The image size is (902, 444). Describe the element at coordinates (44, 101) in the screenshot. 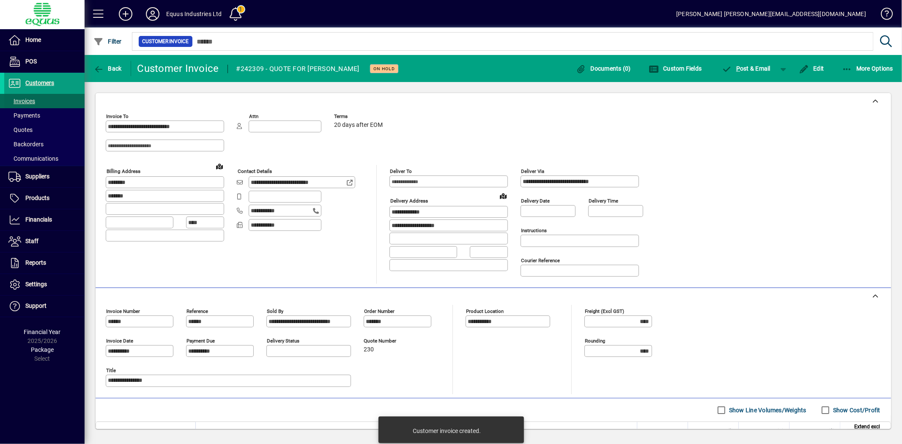

I see `a: Invoices` at that location.